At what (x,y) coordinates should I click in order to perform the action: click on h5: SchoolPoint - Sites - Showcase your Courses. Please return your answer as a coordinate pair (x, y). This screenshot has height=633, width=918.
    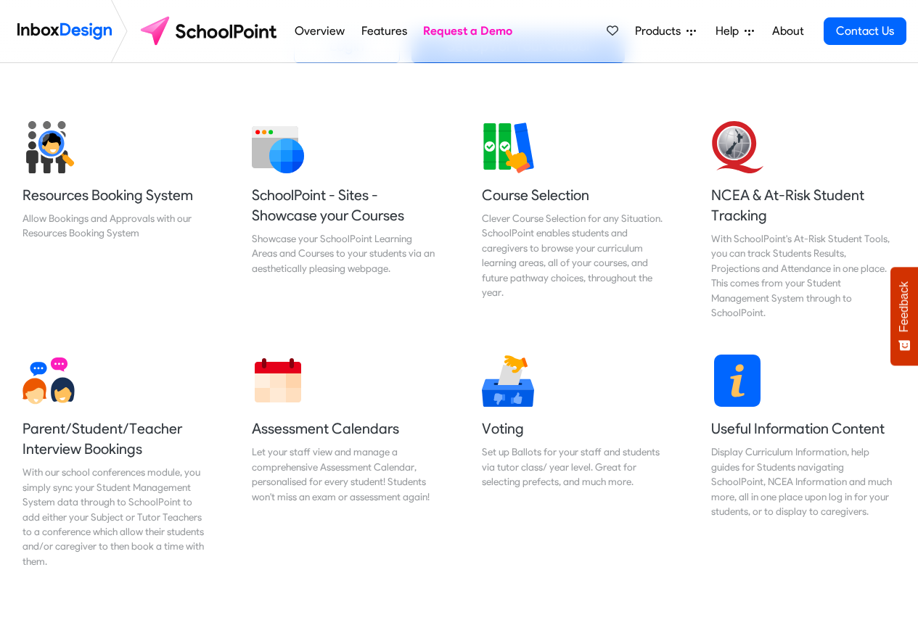
    Looking at the image, I should click on (344, 205).